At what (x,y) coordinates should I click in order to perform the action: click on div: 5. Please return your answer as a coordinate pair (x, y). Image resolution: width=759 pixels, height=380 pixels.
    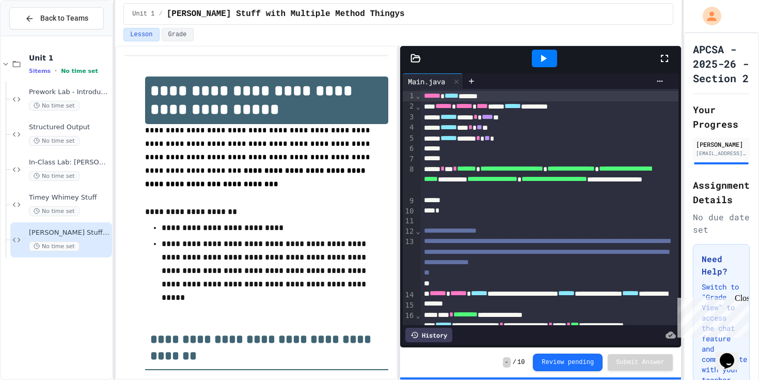
    Looking at the image, I should click on (409, 138).